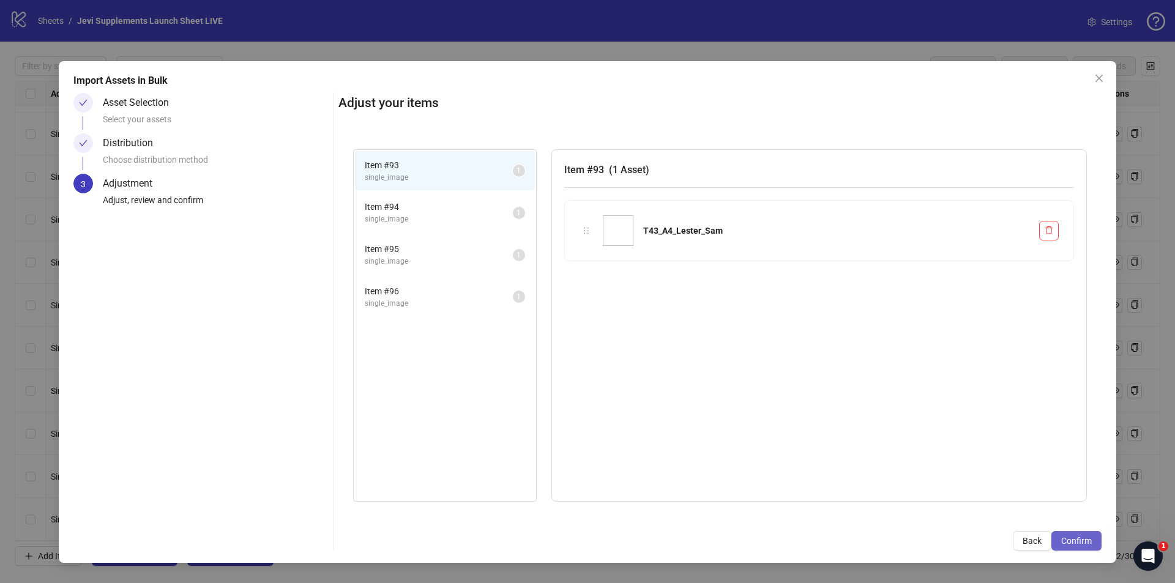  Describe the element at coordinates (818, 169) in the screenshot. I see `h3: Item # 93` at that location.